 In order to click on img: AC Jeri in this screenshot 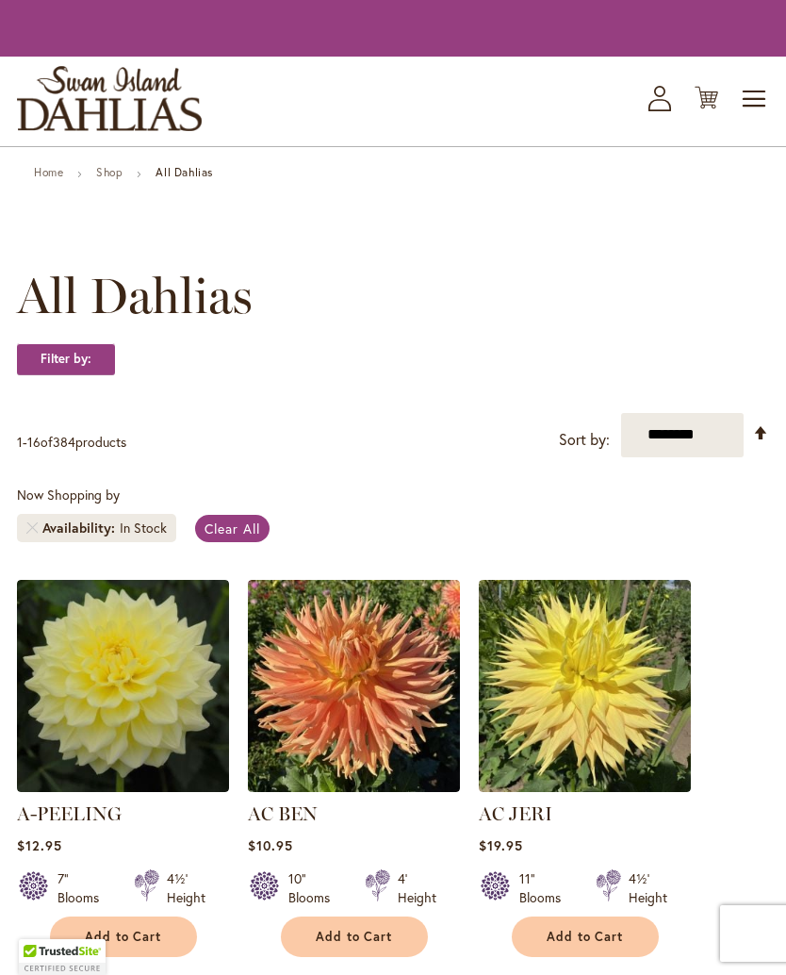, I will do `click(585, 685)`.